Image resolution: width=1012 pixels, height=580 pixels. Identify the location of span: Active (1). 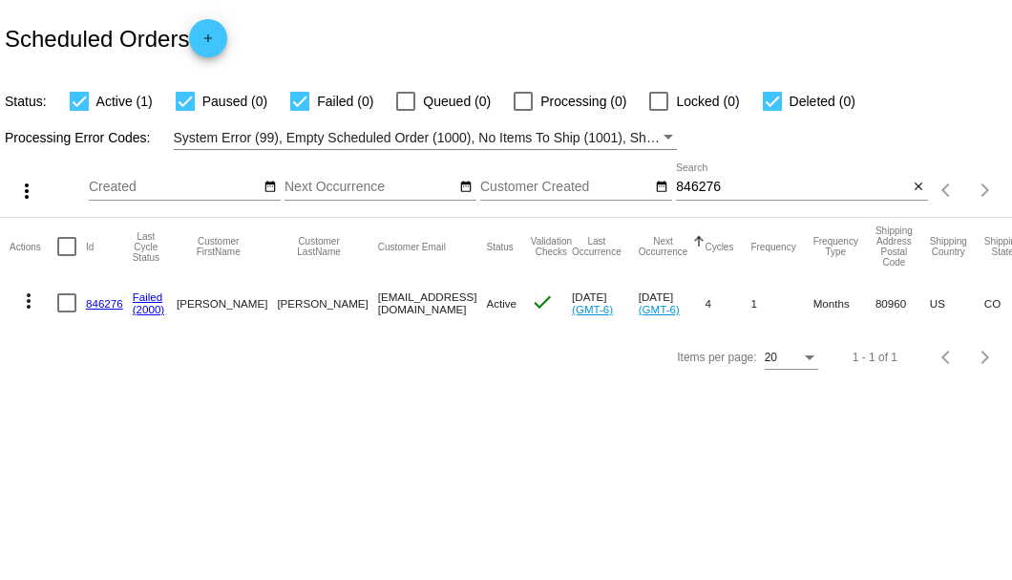
(124, 101).